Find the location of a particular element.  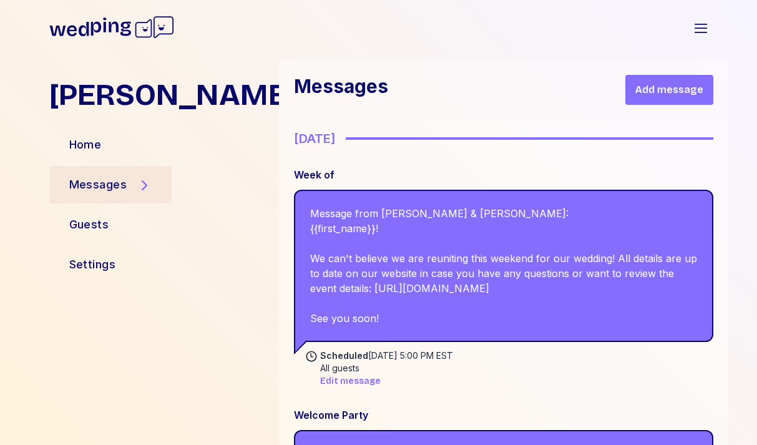

div: Home is located at coordinates (85, 145).